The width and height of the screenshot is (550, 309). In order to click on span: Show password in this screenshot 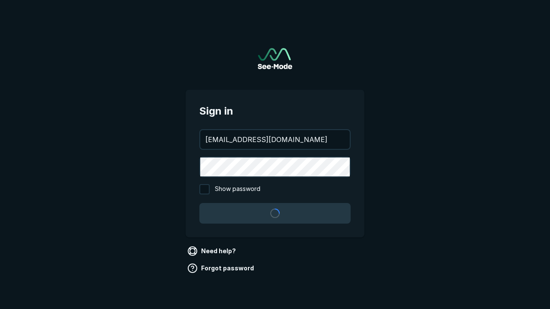, I will do `click(238, 189)`.